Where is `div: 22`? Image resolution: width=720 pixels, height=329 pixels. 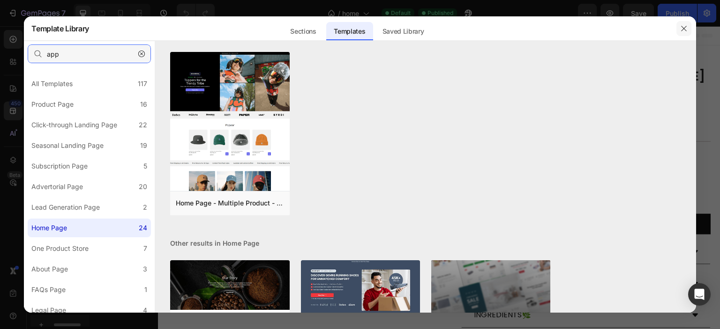 div: 22 is located at coordinates (143, 125).